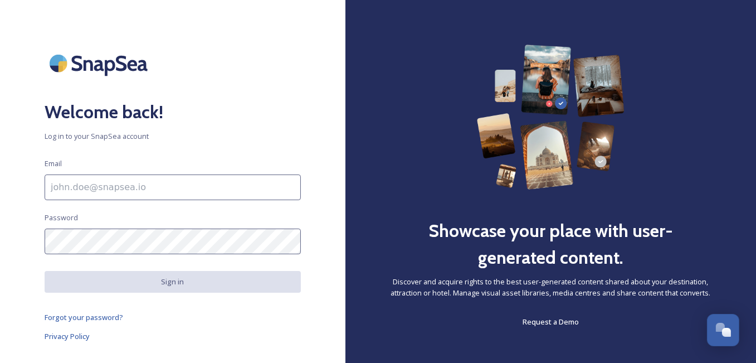 The width and height of the screenshot is (756, 363). Describe the element at coordinates (61, 217) in the screenshot. I see `span: Password` at that location.